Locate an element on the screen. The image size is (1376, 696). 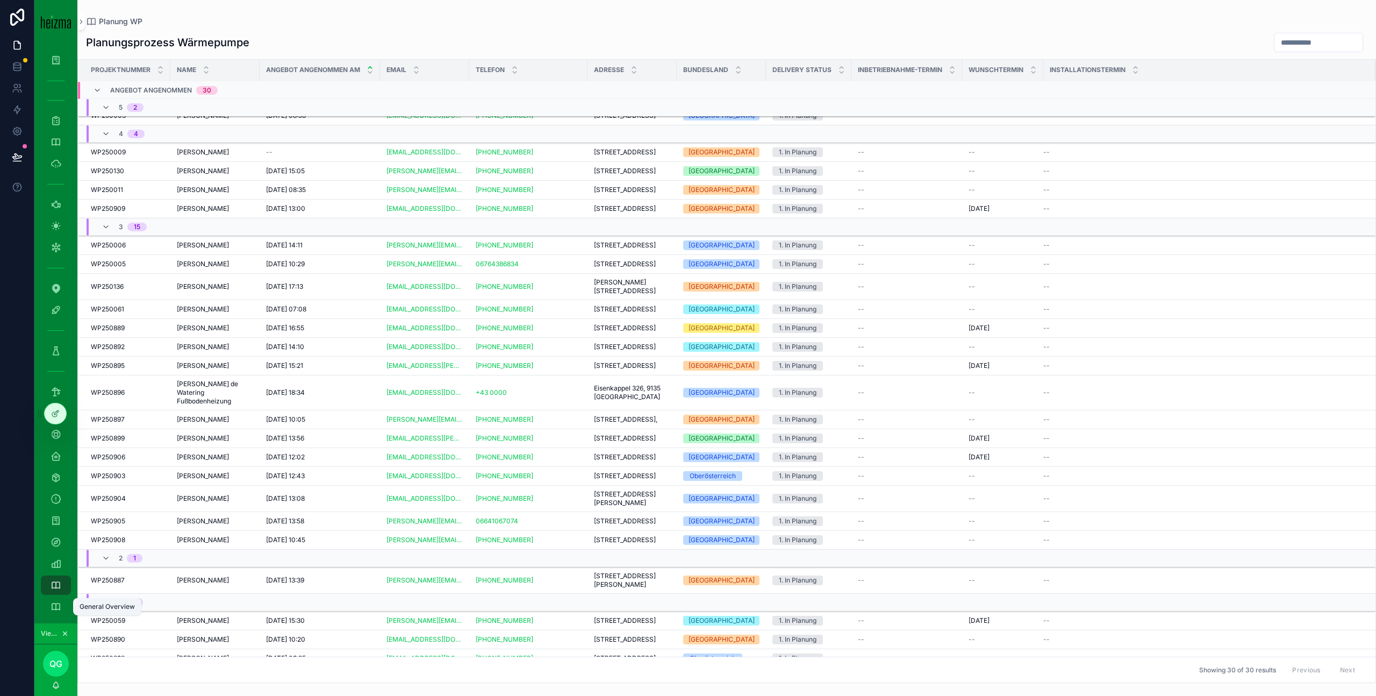
a: WP250899 is located at coordinates (127, 438).